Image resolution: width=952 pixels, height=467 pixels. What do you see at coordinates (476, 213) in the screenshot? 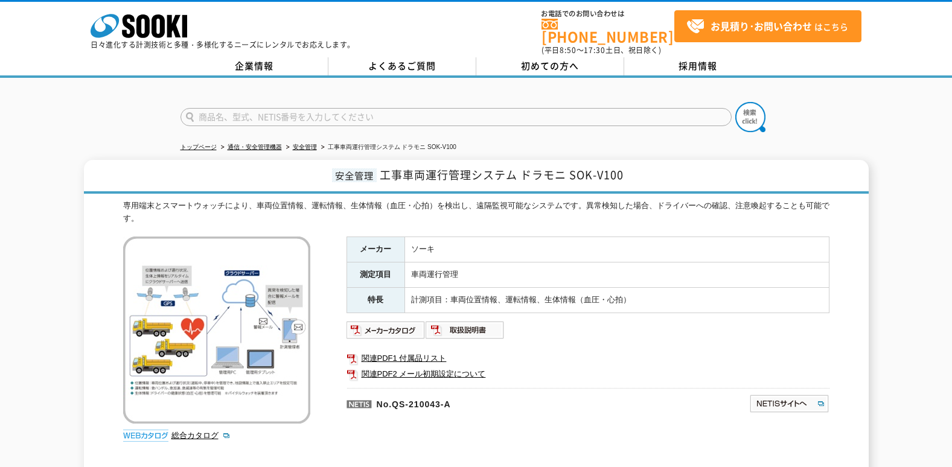
I see `div: 専用端末とスマートウォッチにより、車両位置情報、運転情報、生体情報（血圧・心拍）を検出し、遠隔監視可能なシステムです。異常検知した場合、ドライバーへの確認、注意喚起することも可能です。` at bounding box center [476, 213].